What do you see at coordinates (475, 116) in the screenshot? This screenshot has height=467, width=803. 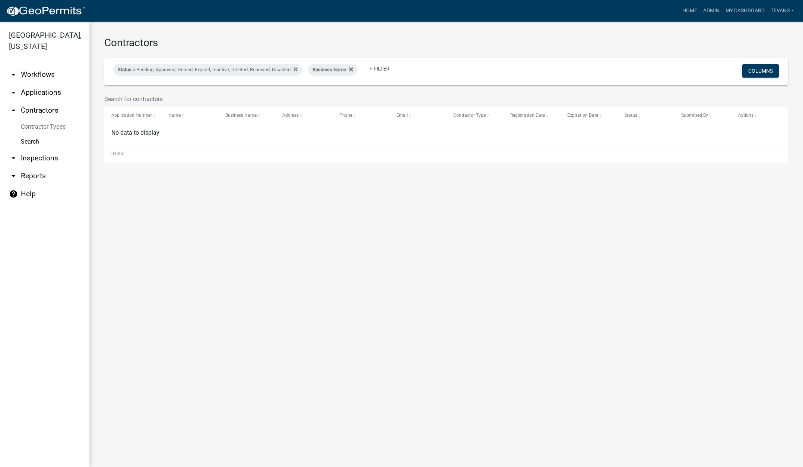 I see `datatable-header-cell: Contractor Type` at bounding box center [475, 116].